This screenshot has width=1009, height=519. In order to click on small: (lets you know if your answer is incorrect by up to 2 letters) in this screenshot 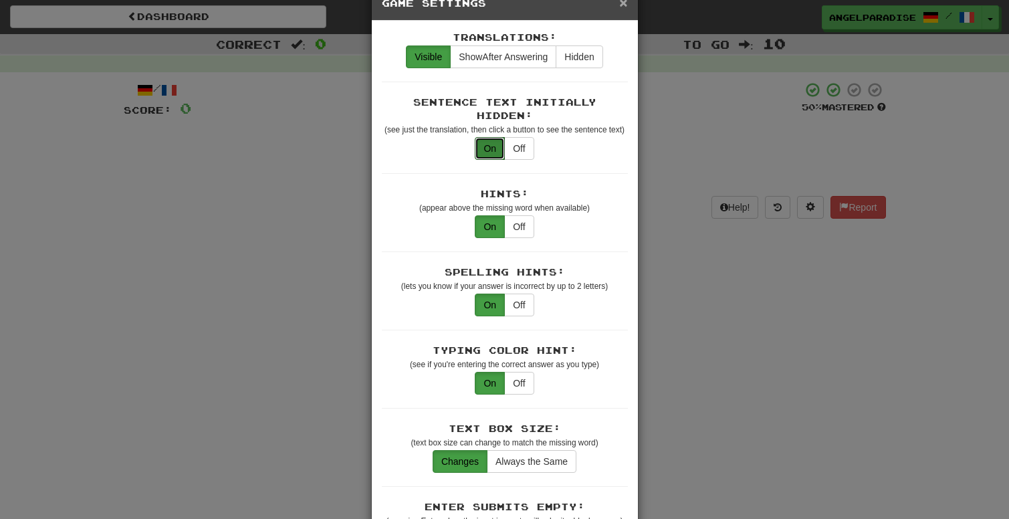, I will do `click(504, 286)`.